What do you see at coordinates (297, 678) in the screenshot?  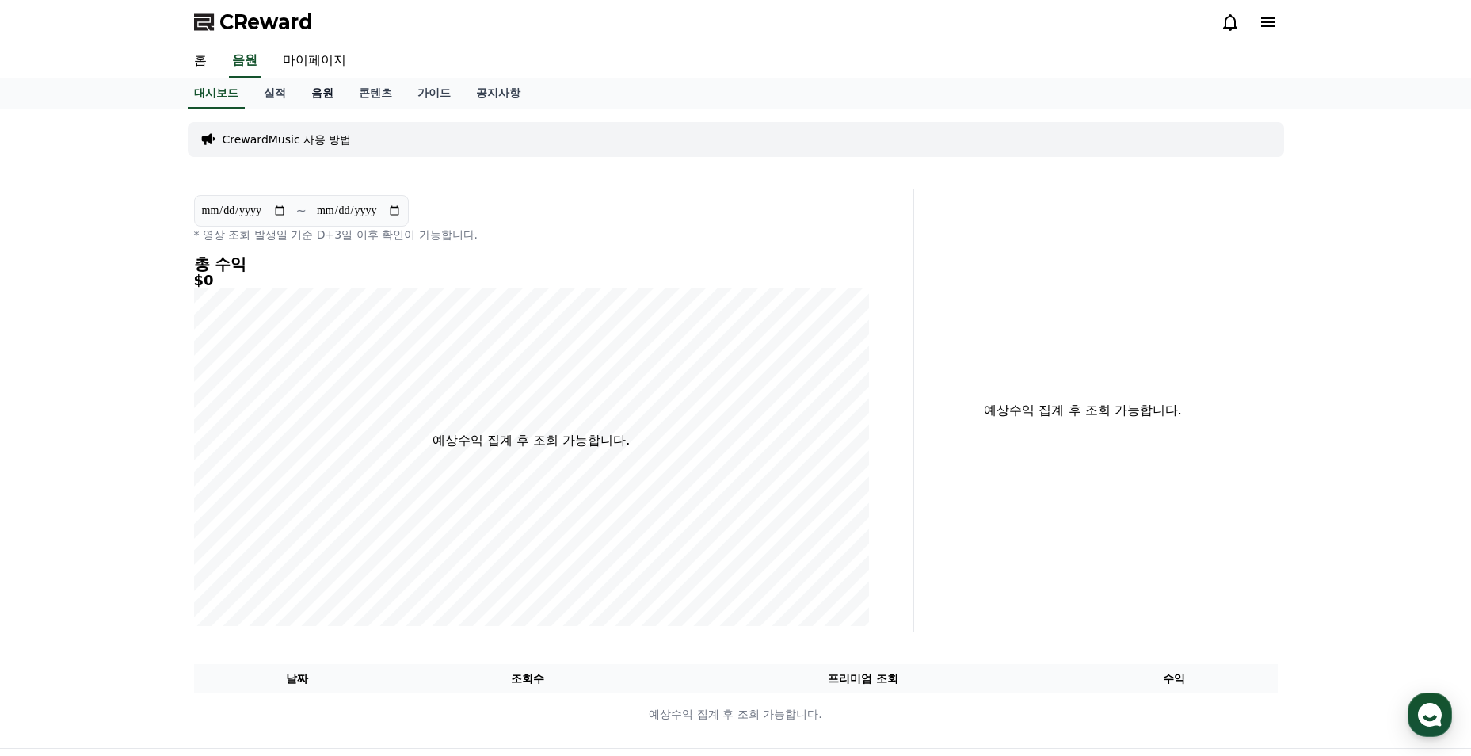 I see `th: 날짜` at bounding box center [297, 678].